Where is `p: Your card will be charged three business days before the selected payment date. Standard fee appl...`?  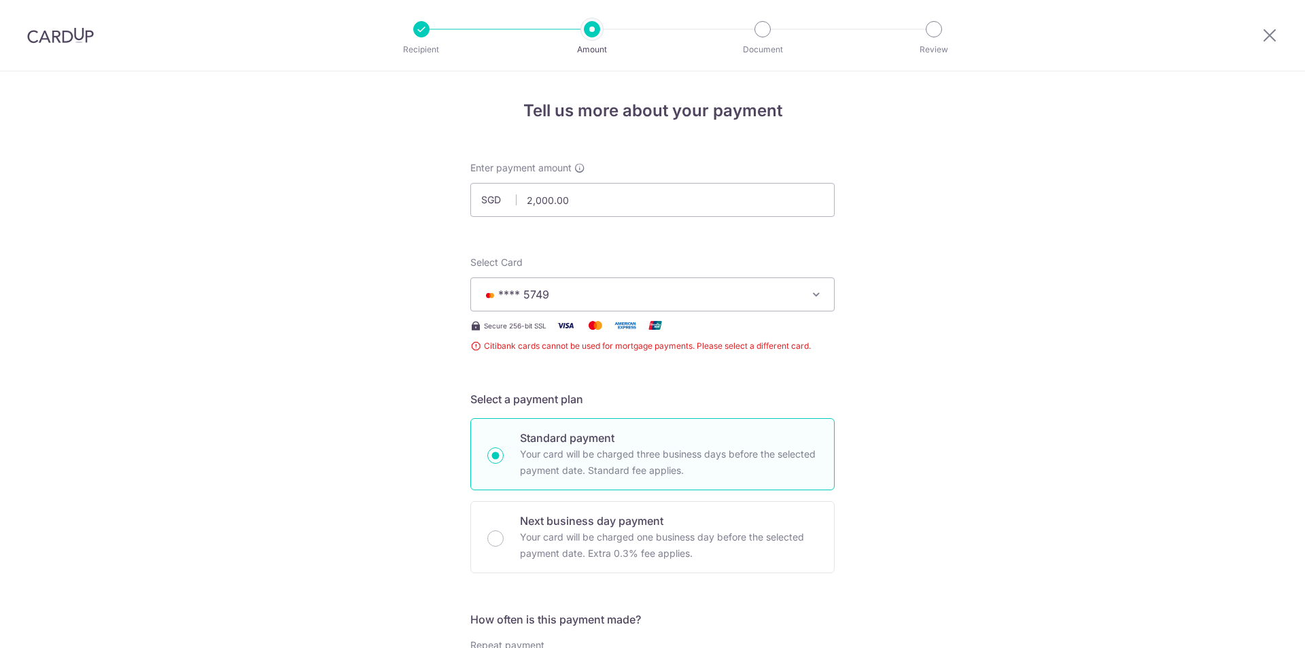 p: Your card will be charged three business days before the selected payment date. Standard fee appl... is located at coordinates (669, 462).